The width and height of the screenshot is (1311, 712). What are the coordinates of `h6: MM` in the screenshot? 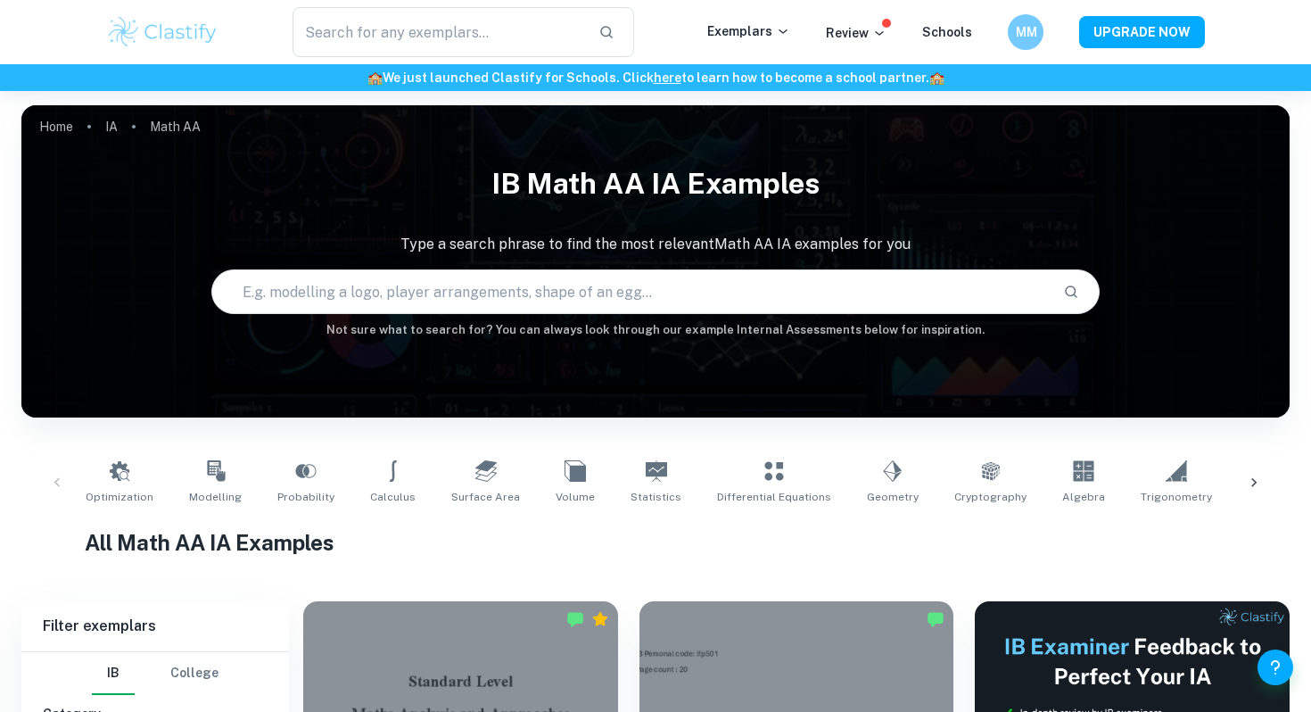 It's located at (1026, 32).